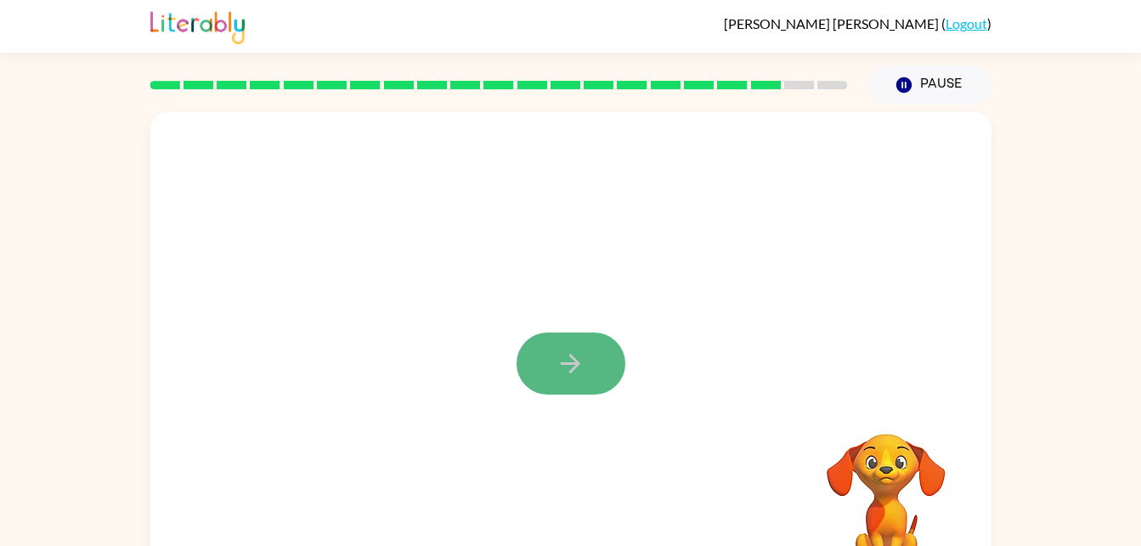 Image resolution: width=1141 pixels, height=546 pixels. What do you see at coordinates (197, 25) in the screenshot?
I see `img: Literably` at bounding box center [197, 25].